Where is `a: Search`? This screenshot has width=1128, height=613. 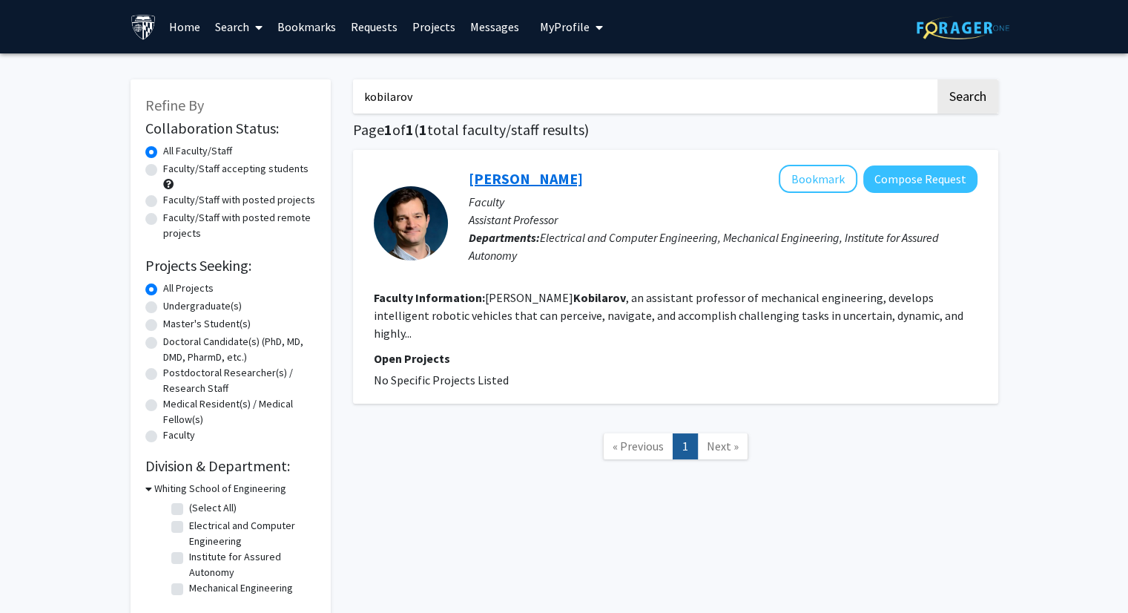 a: Search is located at coordinates (239, 27).